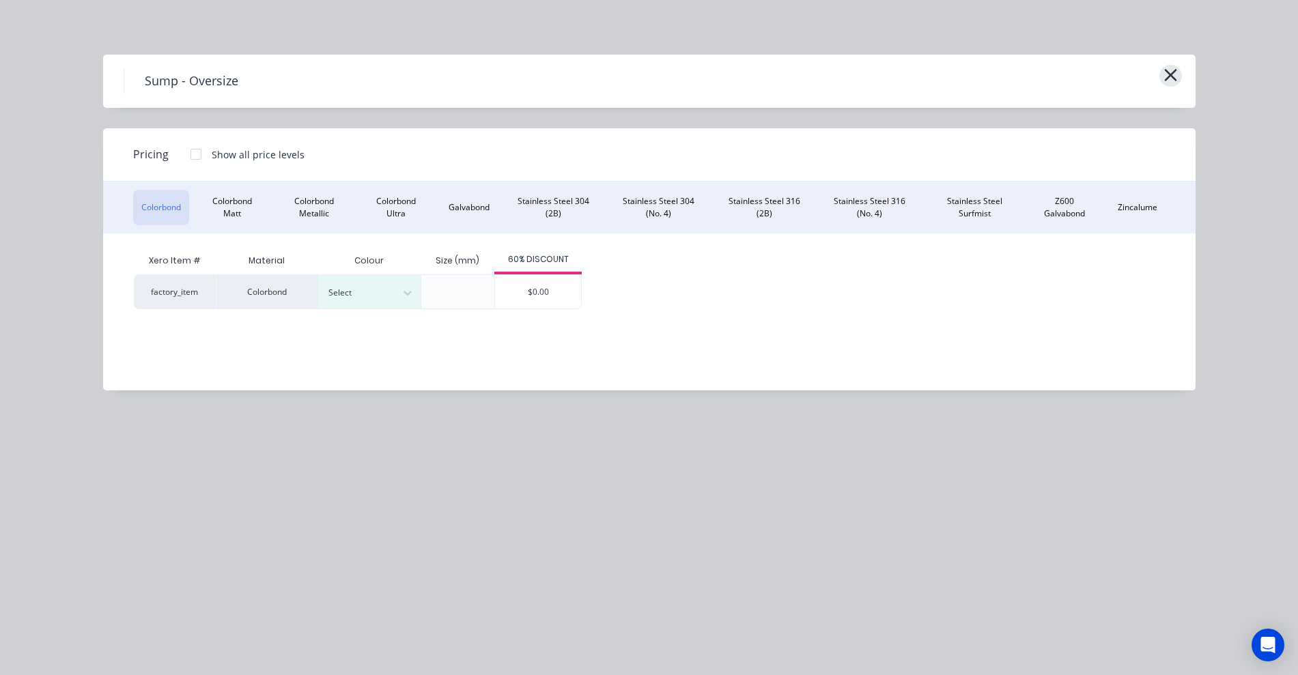 Image resolution: width=1298 pixels, height=675 pixels. What do you see at coordinates (764, 208) in the screenshot?
I see `button: Stainless Steel 316 (2B)` at bounding box center [764, 208].